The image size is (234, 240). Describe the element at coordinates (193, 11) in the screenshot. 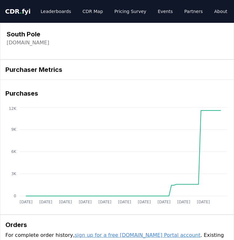

I see `a: Partners` at that location.